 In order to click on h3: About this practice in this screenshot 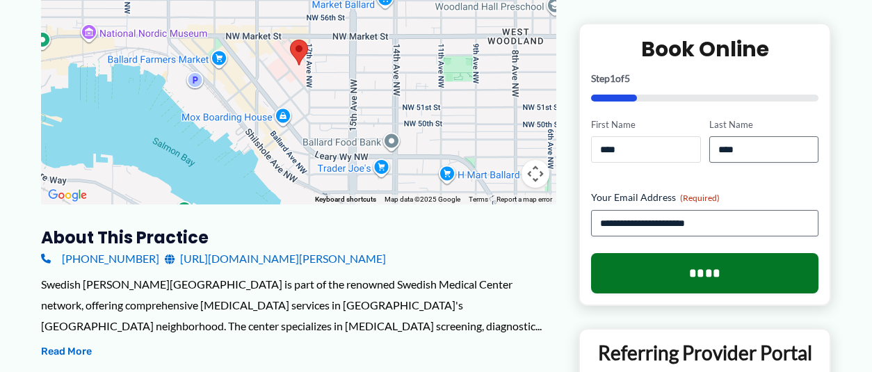, I will do `click(298, 237)`.